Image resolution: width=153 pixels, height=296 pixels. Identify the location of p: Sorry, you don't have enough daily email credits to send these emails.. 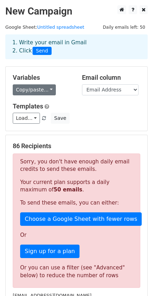
(77, 166).